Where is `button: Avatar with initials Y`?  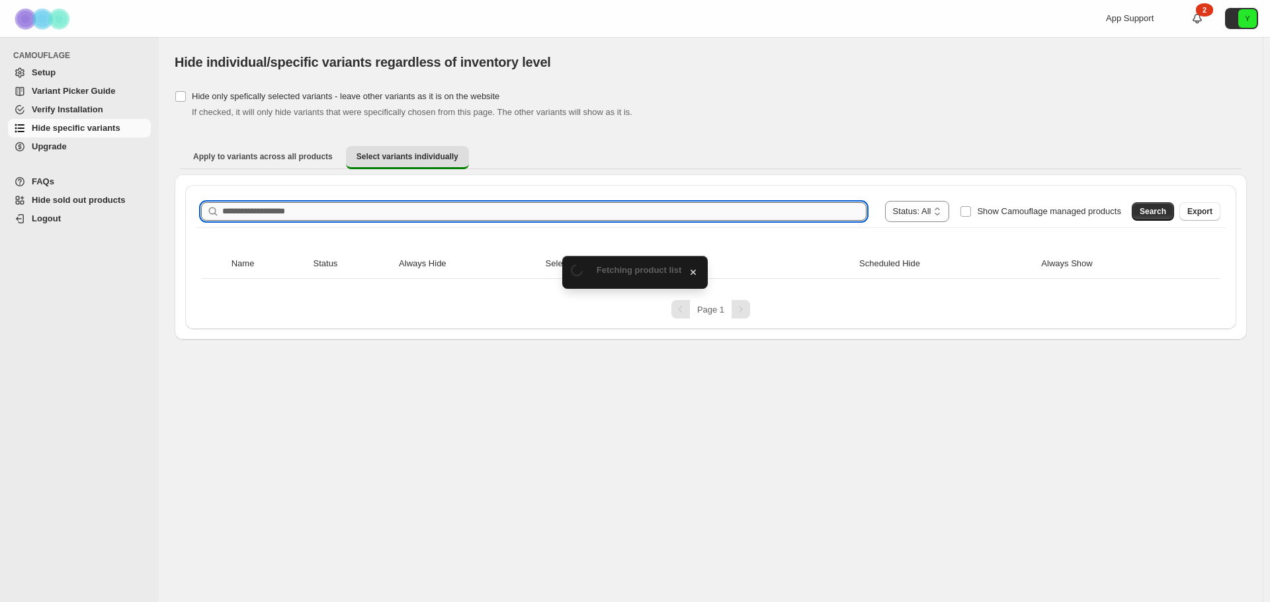 button: Avatar with initials Y is located at coordinates (1241, 19).